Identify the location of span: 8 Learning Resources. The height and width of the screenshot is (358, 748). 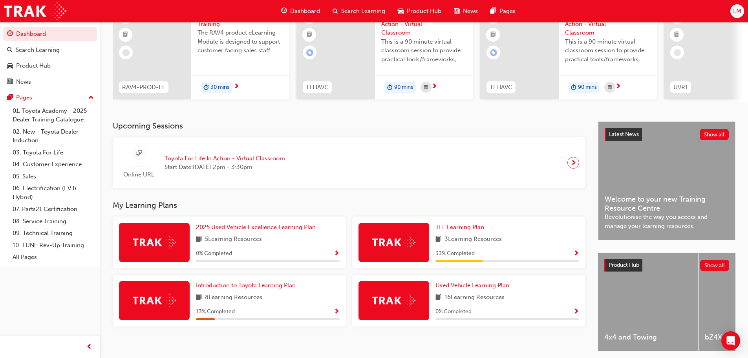
(234, 297).